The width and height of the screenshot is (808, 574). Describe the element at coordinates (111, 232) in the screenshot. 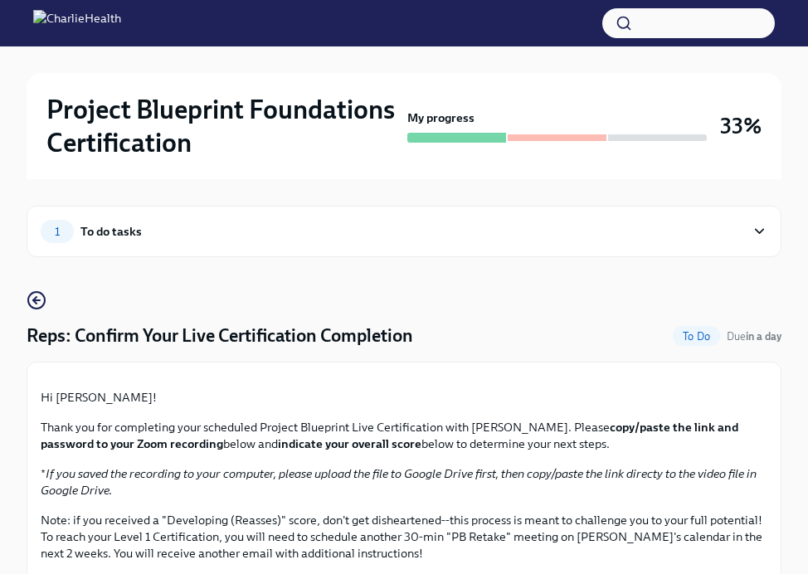

I see `div: To do tasks` at that location.